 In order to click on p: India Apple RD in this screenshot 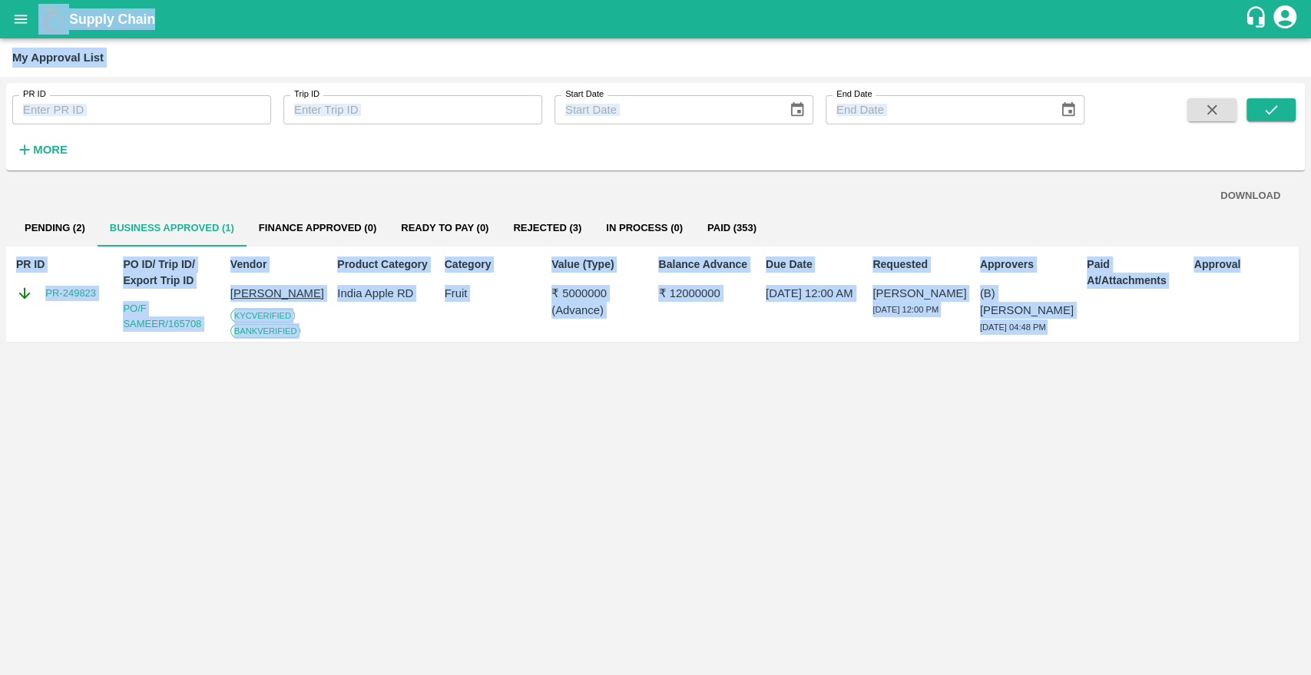, I will do `click(387, 293)`.